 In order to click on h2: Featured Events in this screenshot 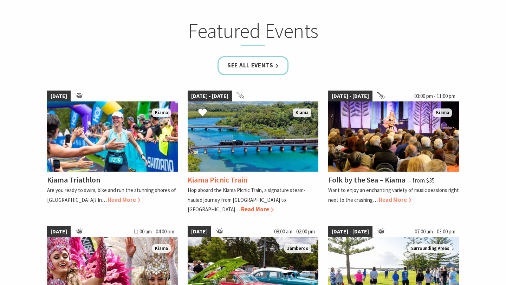, I will do `click(253, 32)`.